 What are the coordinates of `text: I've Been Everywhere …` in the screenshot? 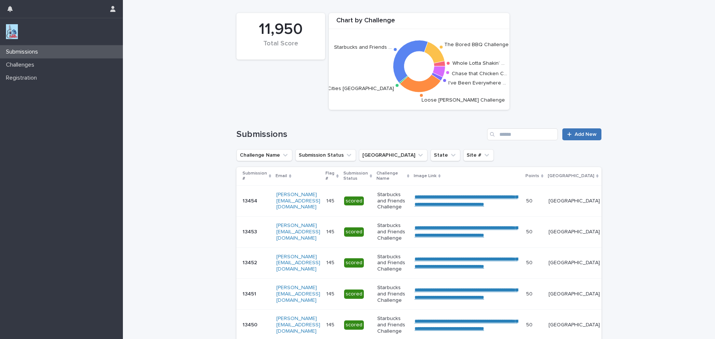 It's located at (477, 83).